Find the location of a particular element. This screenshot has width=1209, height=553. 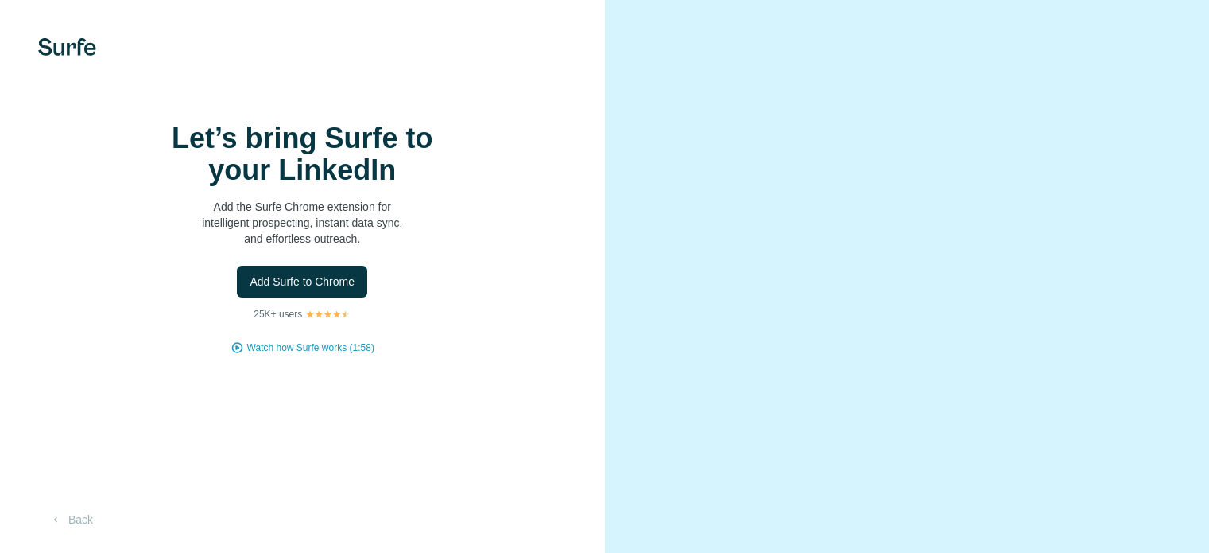

p: 25K+ users is located at coordinates (278, 314).